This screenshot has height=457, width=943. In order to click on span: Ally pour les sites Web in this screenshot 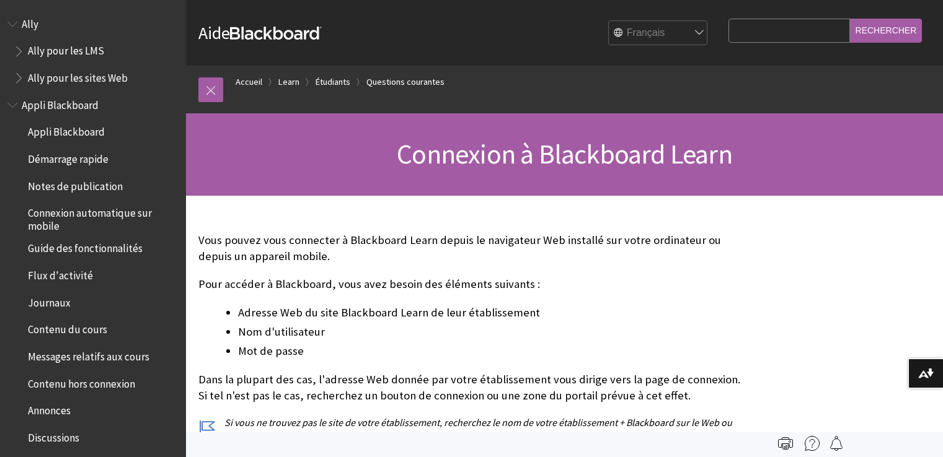, I will do `click(77, 76)`.